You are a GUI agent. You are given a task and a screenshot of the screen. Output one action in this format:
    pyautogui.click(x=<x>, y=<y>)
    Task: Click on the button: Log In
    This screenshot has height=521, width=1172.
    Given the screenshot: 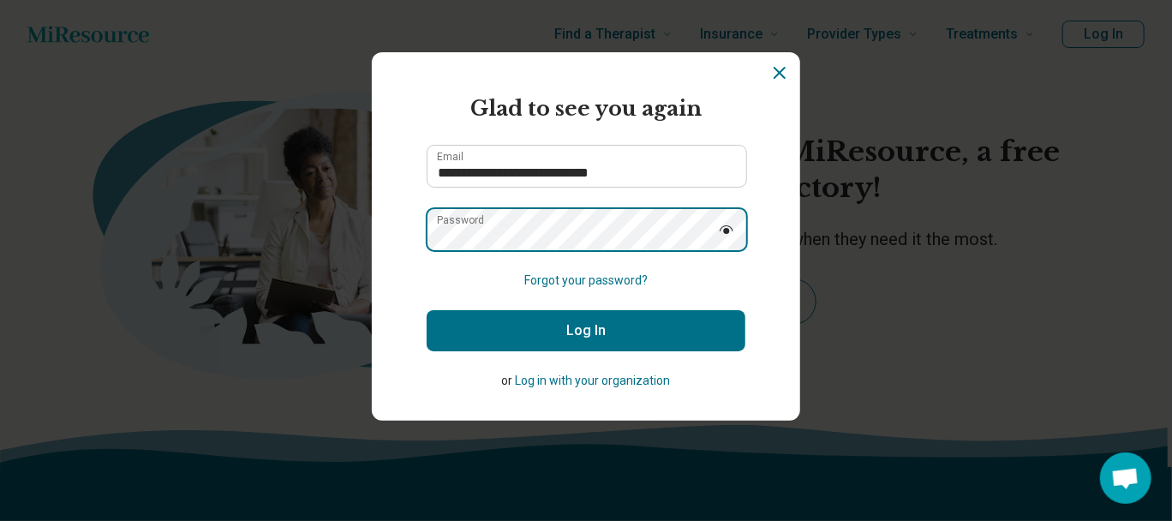 What is the action you would take?
    pyautogui.click(x=586, y=331)
    